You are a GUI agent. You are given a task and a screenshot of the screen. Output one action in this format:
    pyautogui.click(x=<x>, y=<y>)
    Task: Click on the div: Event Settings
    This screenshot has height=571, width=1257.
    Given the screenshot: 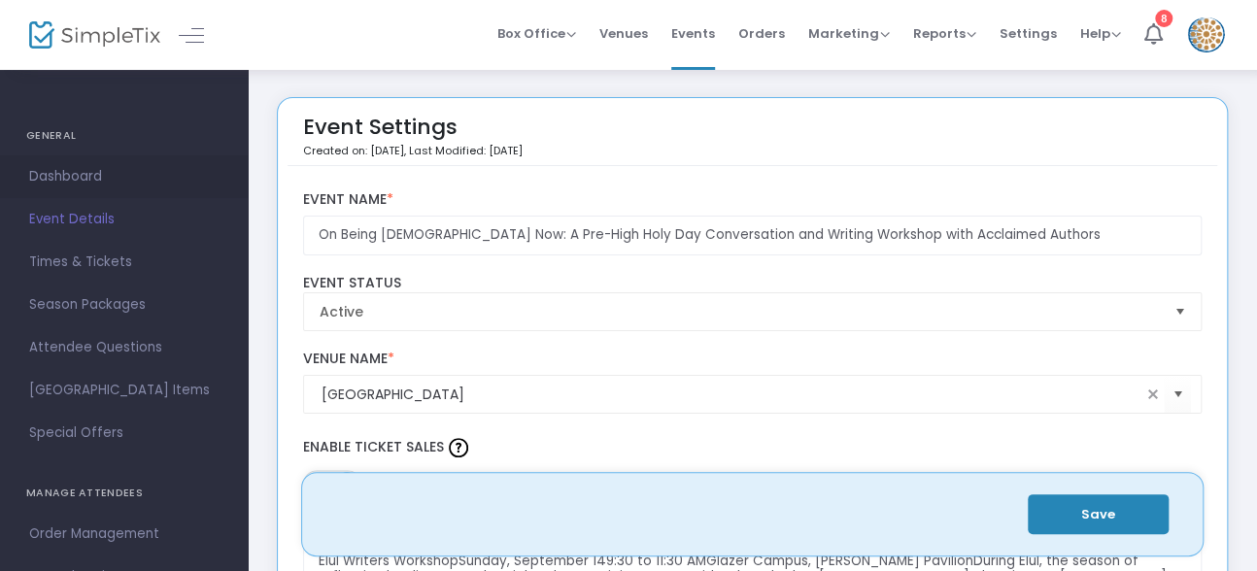 What is the action you would take?
    pyautogui.click(x=413, y=136)
    